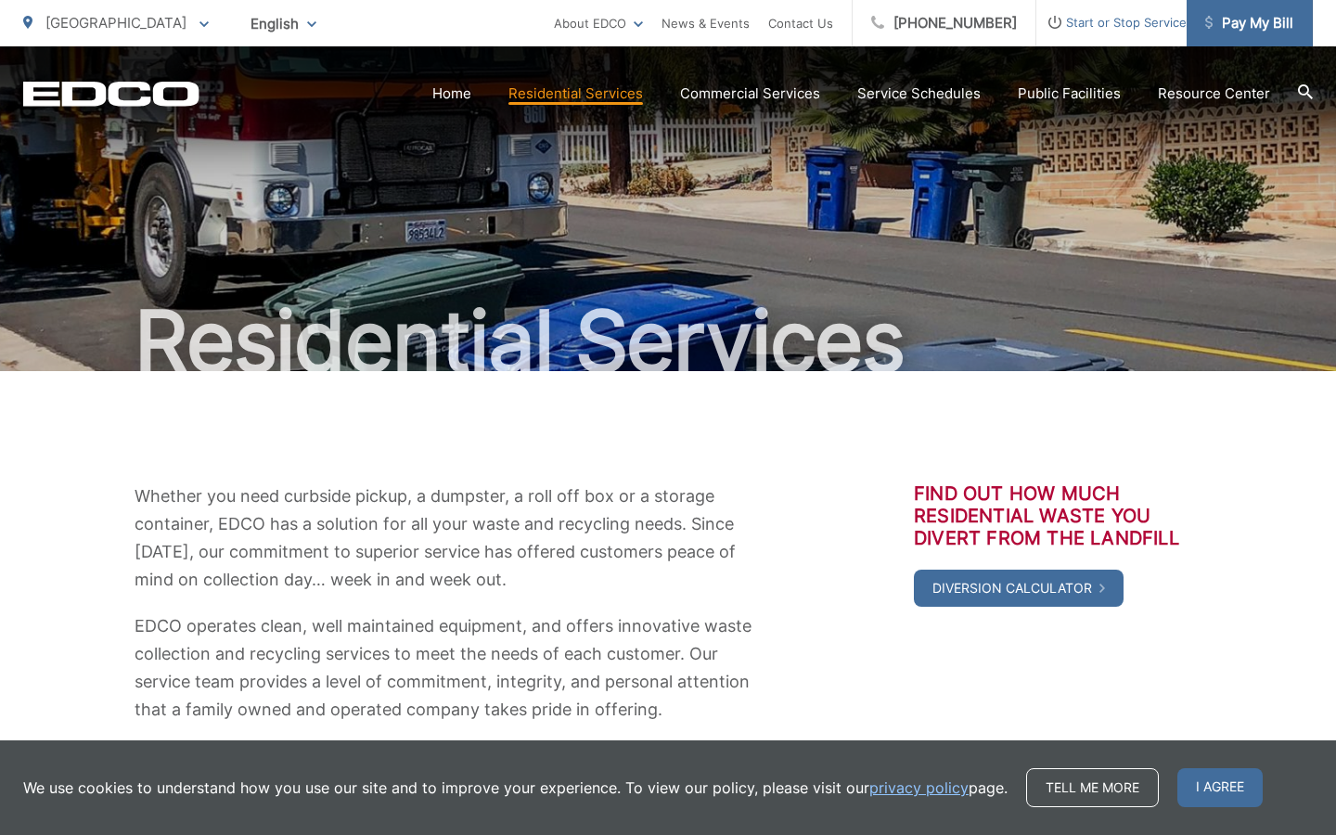  What do you see at coordinates (705, 23) in the screenshot?
I see `a: News & Events` at bounding box center [705, 23].